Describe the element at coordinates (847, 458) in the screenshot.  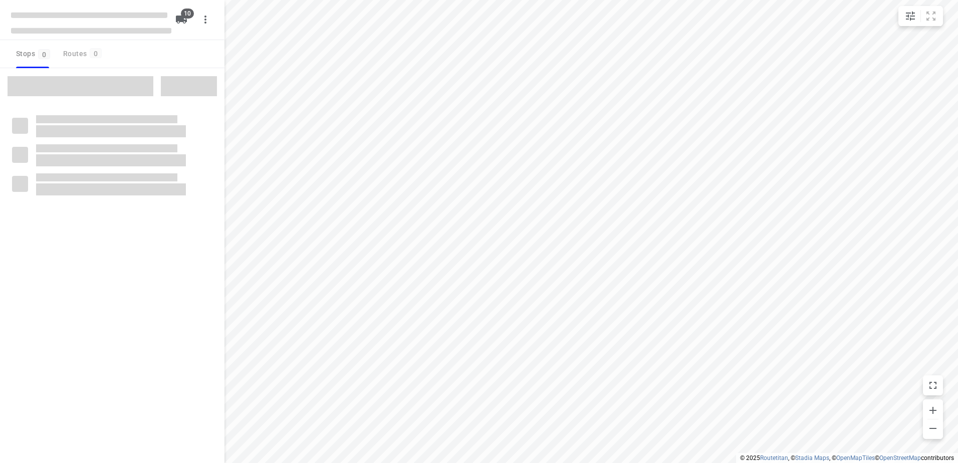
I see `li: © 2025 , © , © © contributors` at that location.